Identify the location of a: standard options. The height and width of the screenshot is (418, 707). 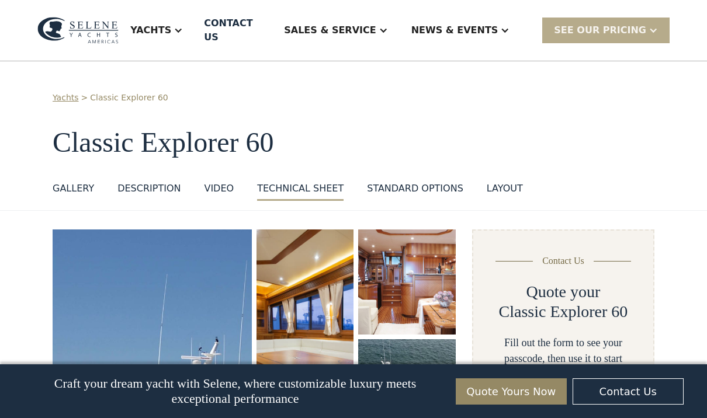
(415, 191).